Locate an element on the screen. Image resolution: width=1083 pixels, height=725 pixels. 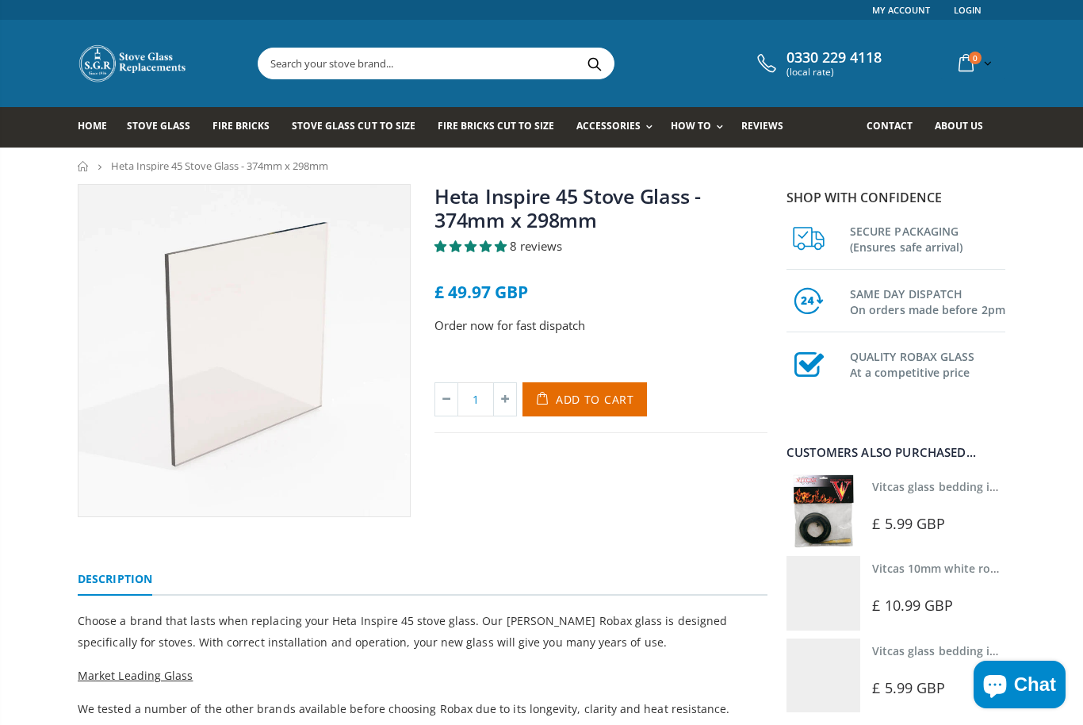
span: £ 49.97 GBP is located at coordinates (481, 292).